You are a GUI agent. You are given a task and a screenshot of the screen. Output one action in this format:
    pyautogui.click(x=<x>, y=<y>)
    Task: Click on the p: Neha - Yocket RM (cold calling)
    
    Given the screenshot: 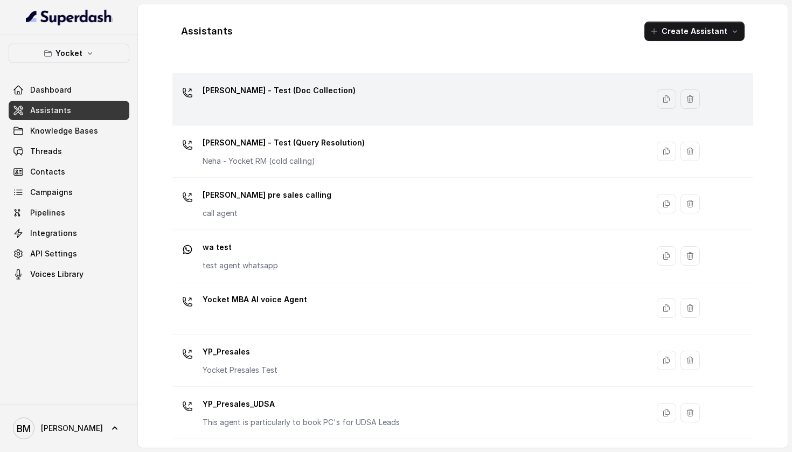 What is the action you would take?
    pyautogui.click(x=283, y=161)
    